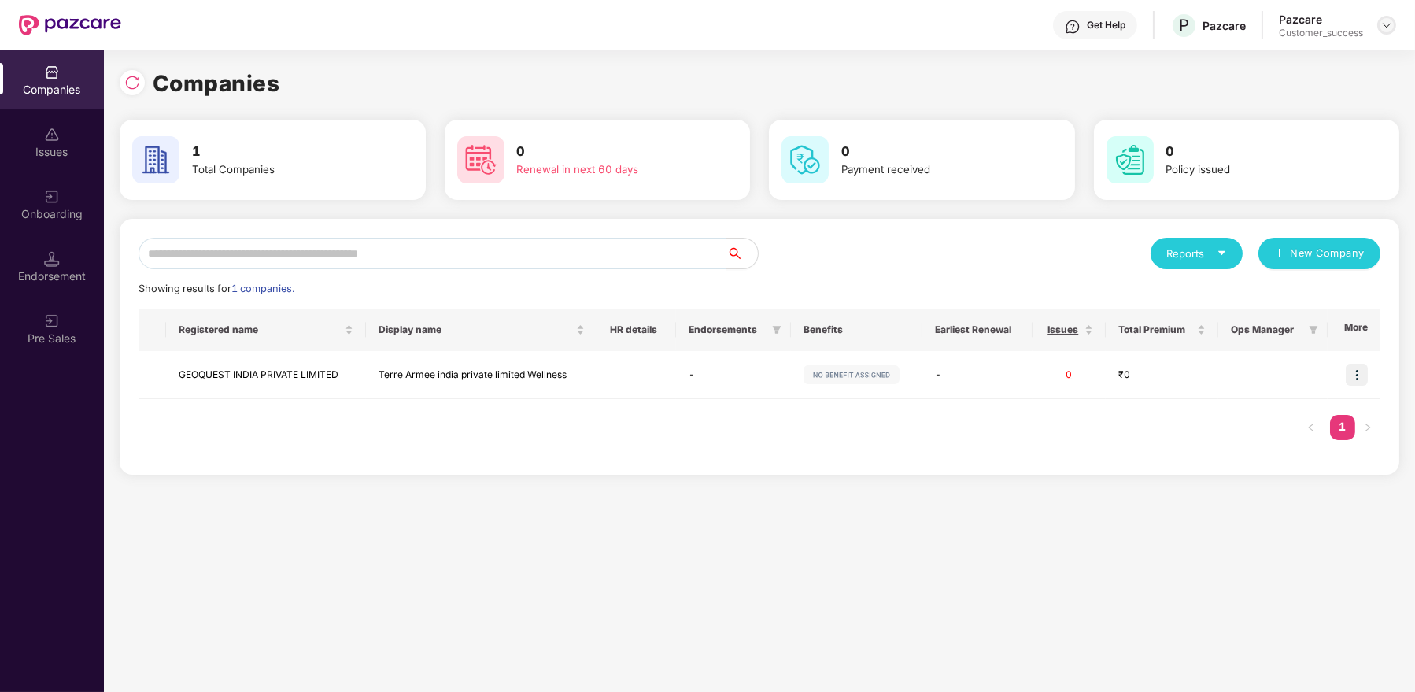  What do you see at coordinates (1162, 375) in the screenshot?
I see `div: ₹0` at bounding box center [1162, 375].